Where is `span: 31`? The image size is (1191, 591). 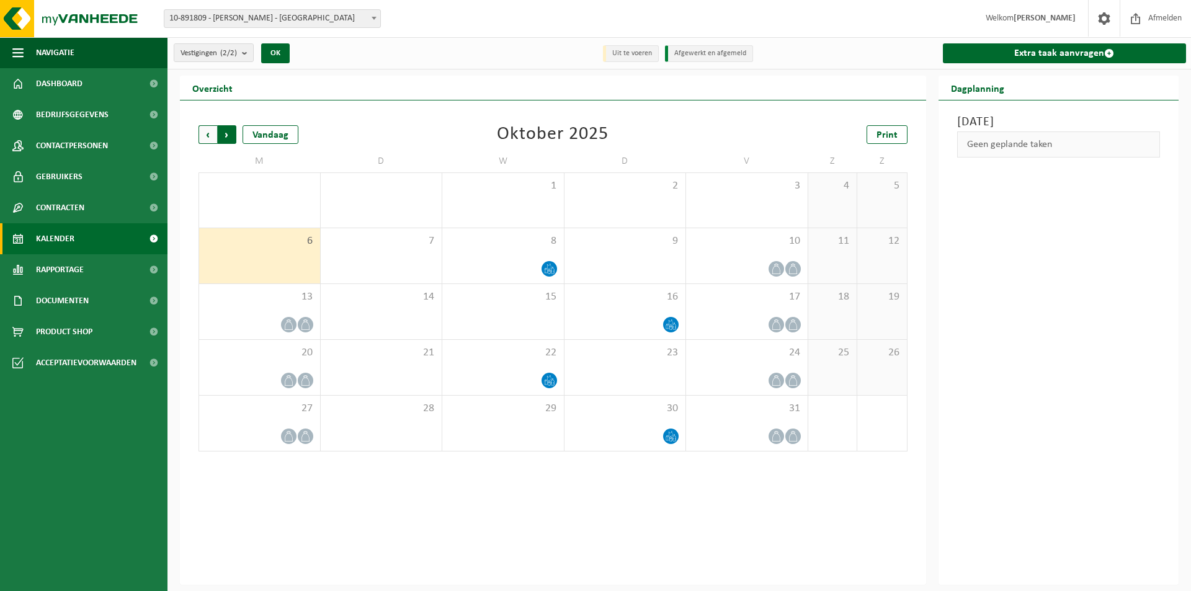
span: 31 is located at coordinates (747, 409).